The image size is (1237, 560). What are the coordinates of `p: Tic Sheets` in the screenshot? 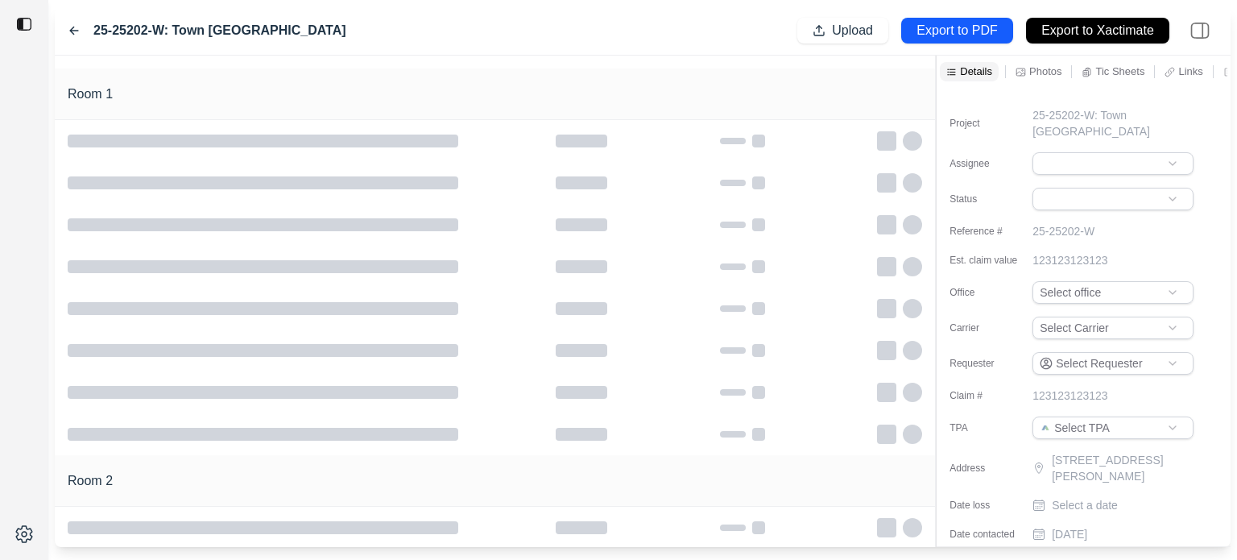 It's located at (1119, 71).